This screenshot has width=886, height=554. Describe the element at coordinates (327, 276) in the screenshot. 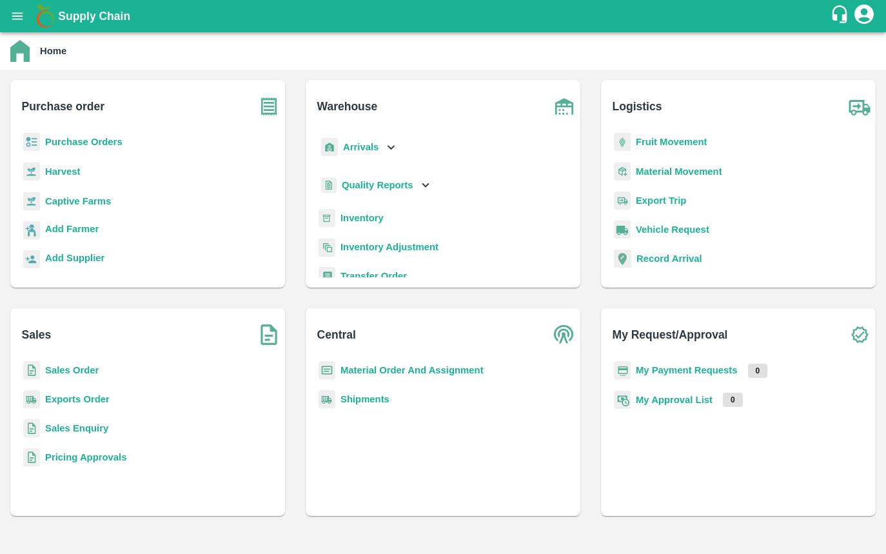

I see `img: whTransfer` at that location.